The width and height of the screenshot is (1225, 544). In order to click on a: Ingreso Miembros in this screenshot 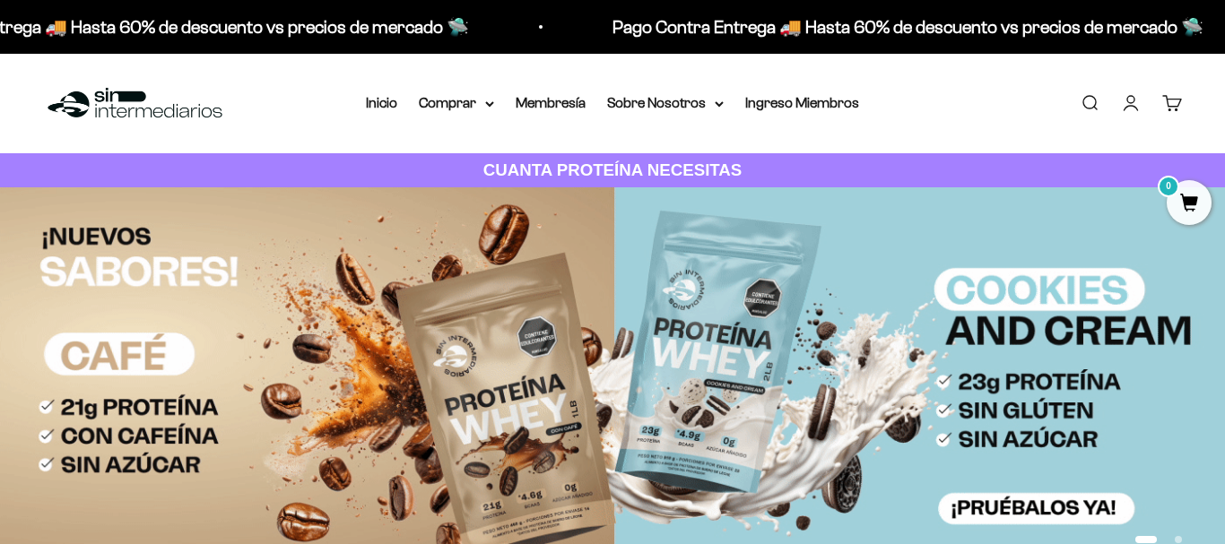, I will do `click(802, 102)`.